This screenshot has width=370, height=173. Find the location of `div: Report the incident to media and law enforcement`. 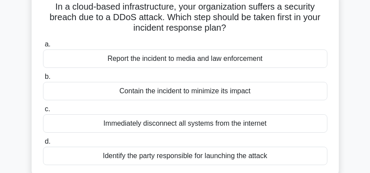

div: Report the incident to media and law enforcement is located at coordinates (185, 59).